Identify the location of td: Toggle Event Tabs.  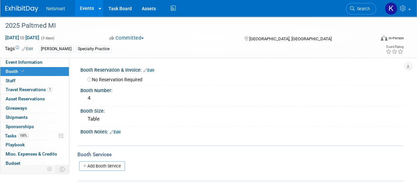
(62, 169).